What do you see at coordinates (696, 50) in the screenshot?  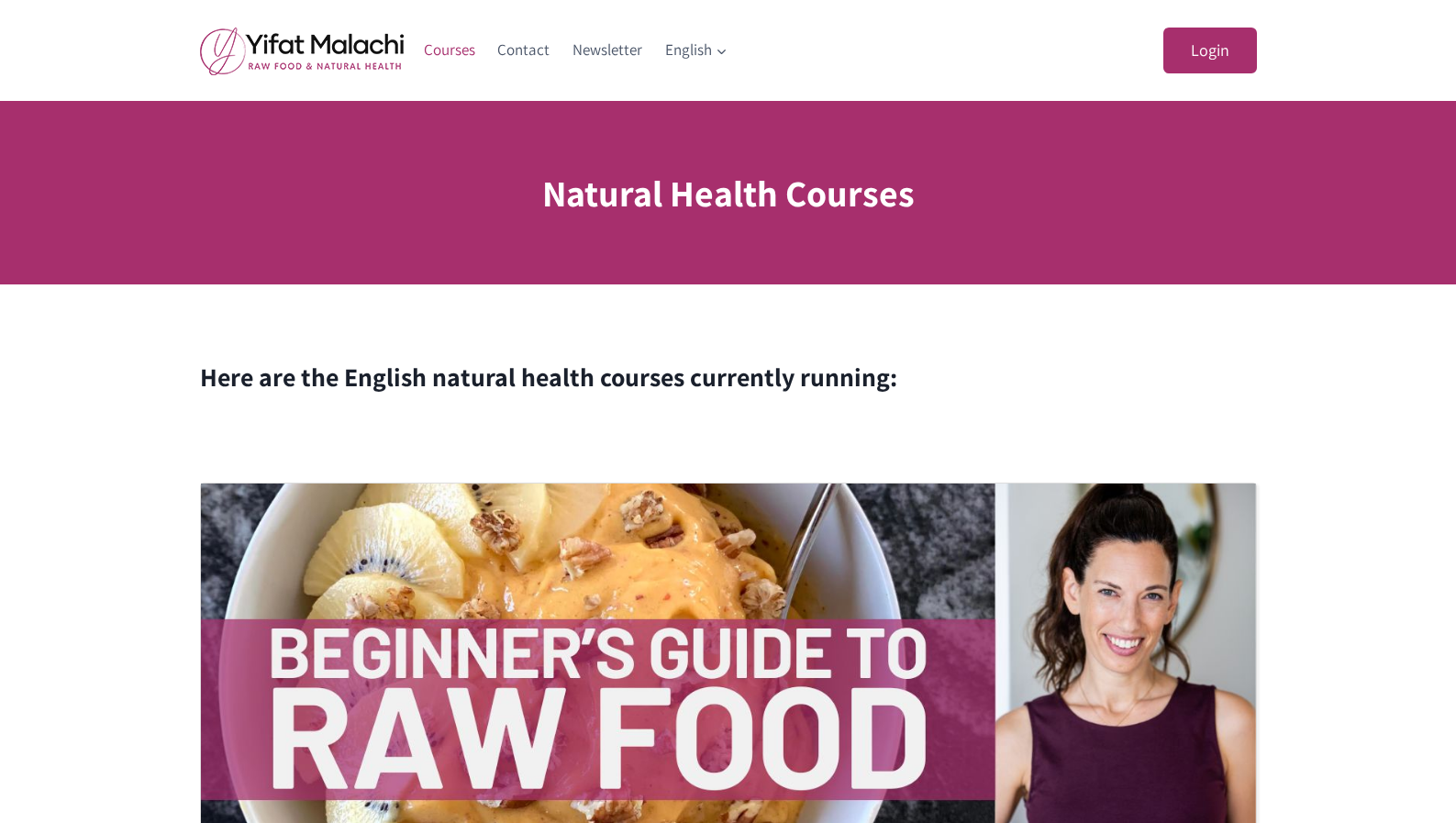 I see `span: English` at bounding box center [696, 50].